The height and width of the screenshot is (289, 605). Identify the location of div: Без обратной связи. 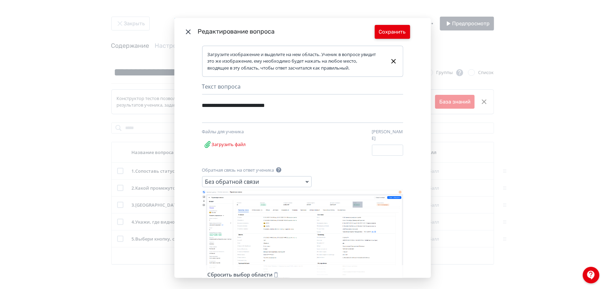
(232, 182).